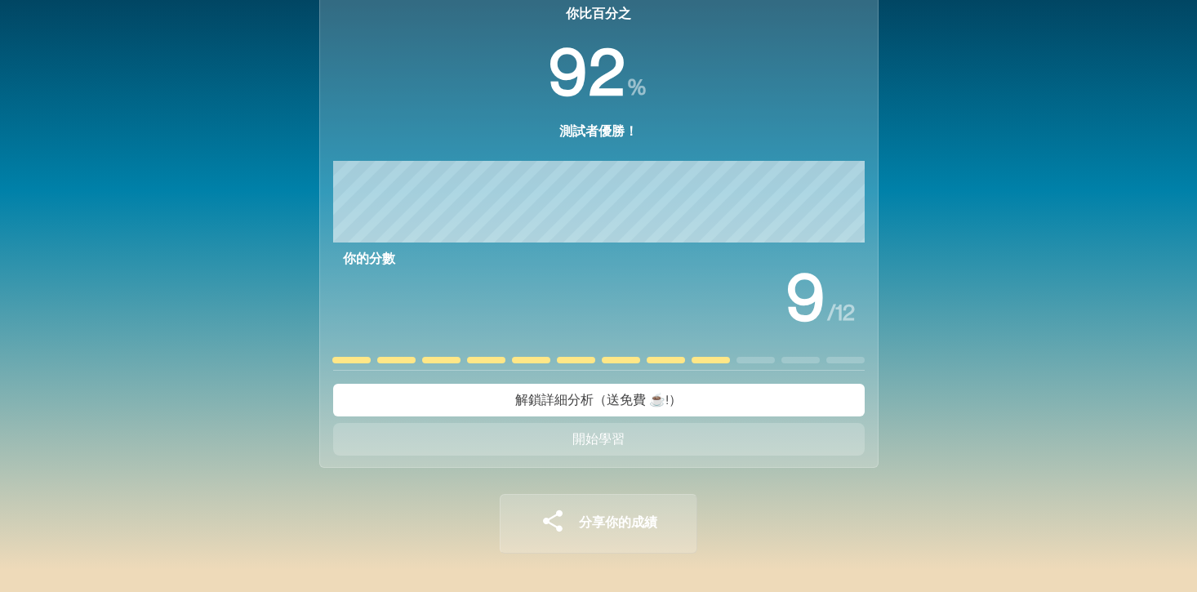  What do you see at coordinates (599, 400) in the screenshot?
I see `span: 解鎖詳細分析（送免費 ☕️!）` at bounding box center [599, 400].